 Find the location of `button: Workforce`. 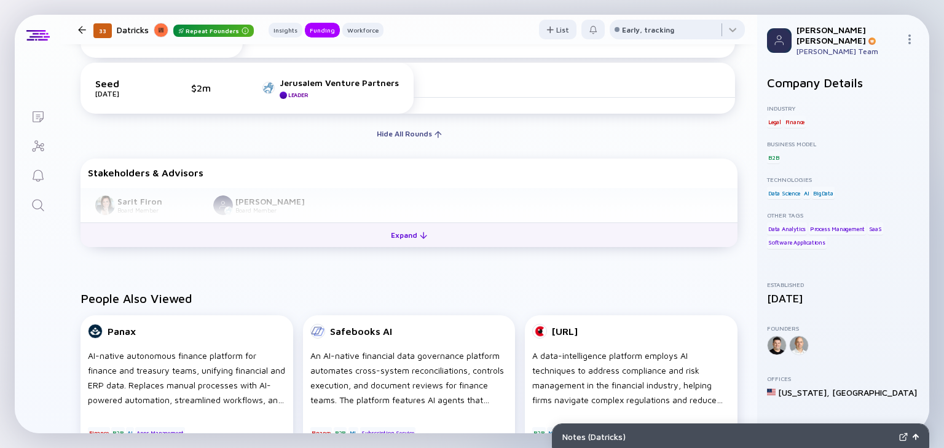

button: Workforce is located at coordinates (363, 30).